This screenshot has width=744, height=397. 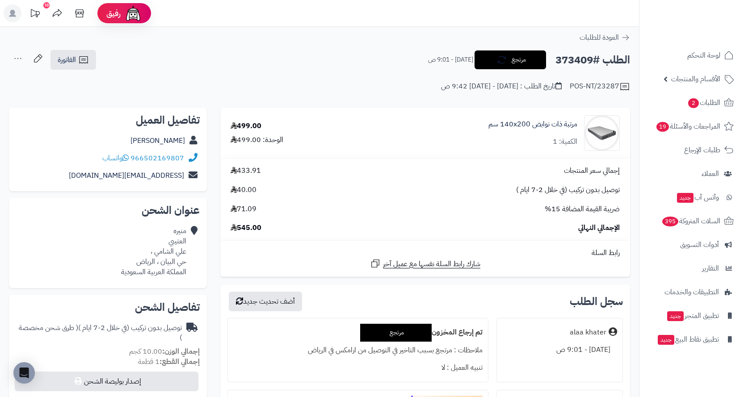 What do you see at coordinates (244, 209) in the screenshot?
I see `span: 71.09` at bounding box center [244, 209].